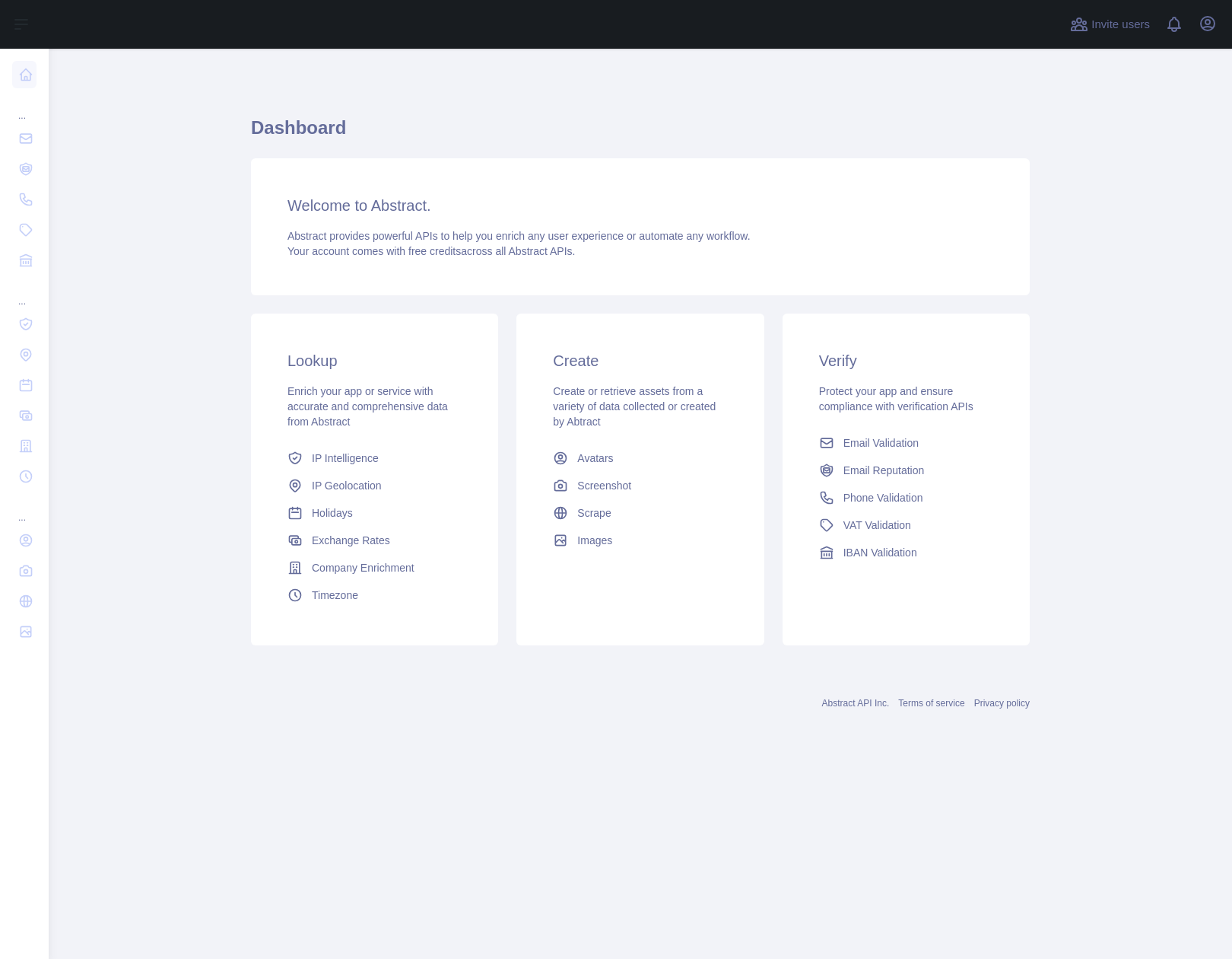 This screenshot has width=1232, height=959. I want to click on a: Abstract API Inc., so click(855, 703).